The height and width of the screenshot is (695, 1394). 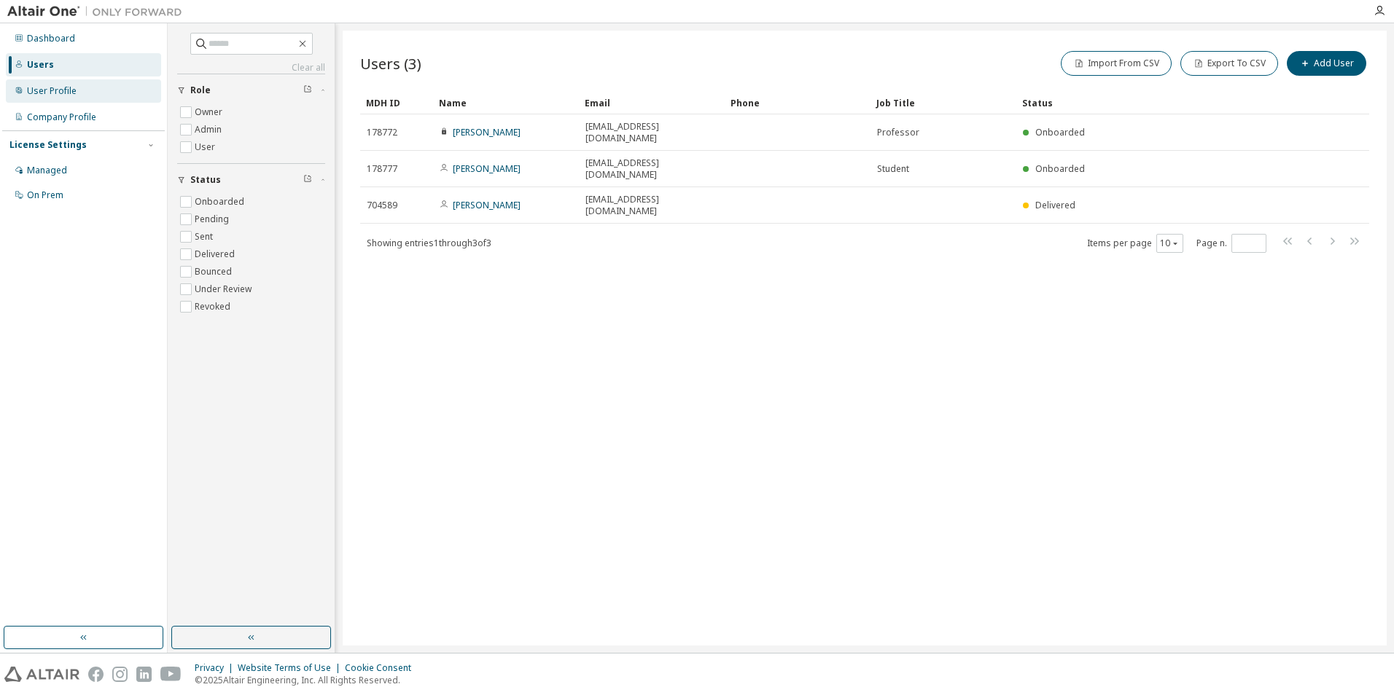 I want to click on img: Altair One, so click(x=98, y=12).